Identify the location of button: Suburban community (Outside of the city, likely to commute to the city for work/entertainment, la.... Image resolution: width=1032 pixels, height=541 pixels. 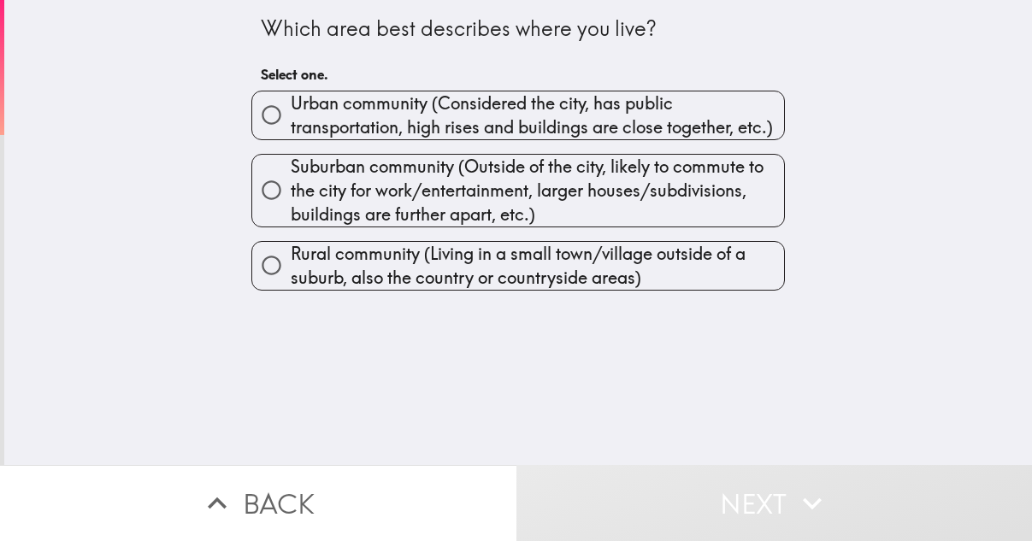
(518, 191).